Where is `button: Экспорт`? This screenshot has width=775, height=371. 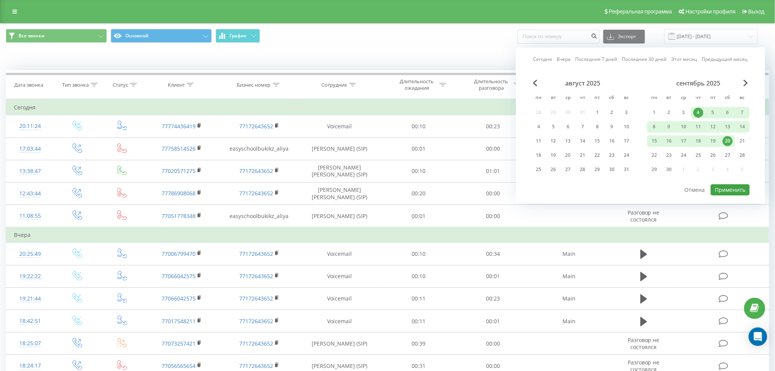 button: Экспорт is located at coordinates (624, 37).